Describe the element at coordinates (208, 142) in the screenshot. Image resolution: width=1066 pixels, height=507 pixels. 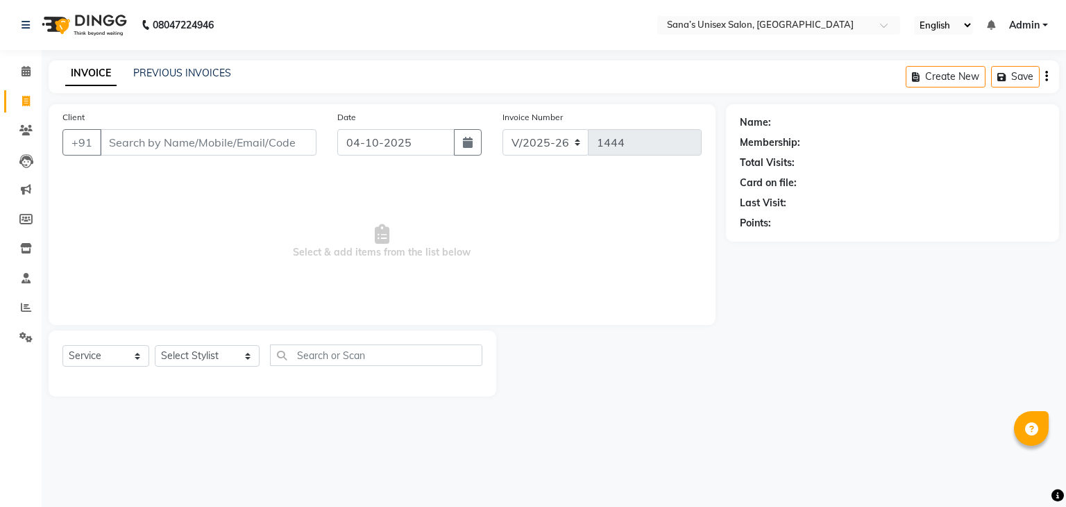
I see `input: Search by Name/Mobile/Email/Code` at that location.